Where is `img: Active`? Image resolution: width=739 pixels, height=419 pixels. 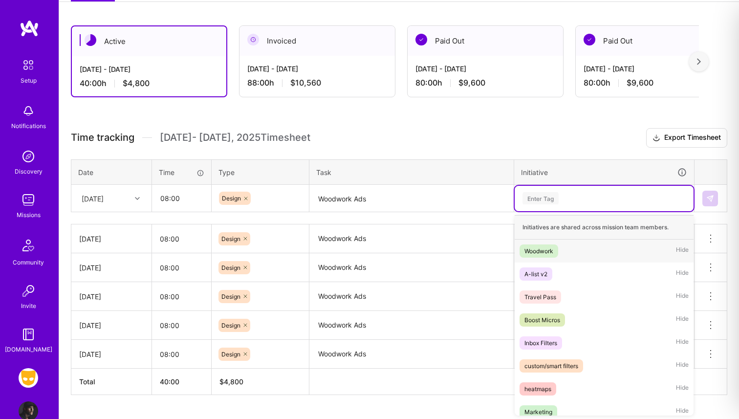
img: Active is located at coordinates (90, 40).